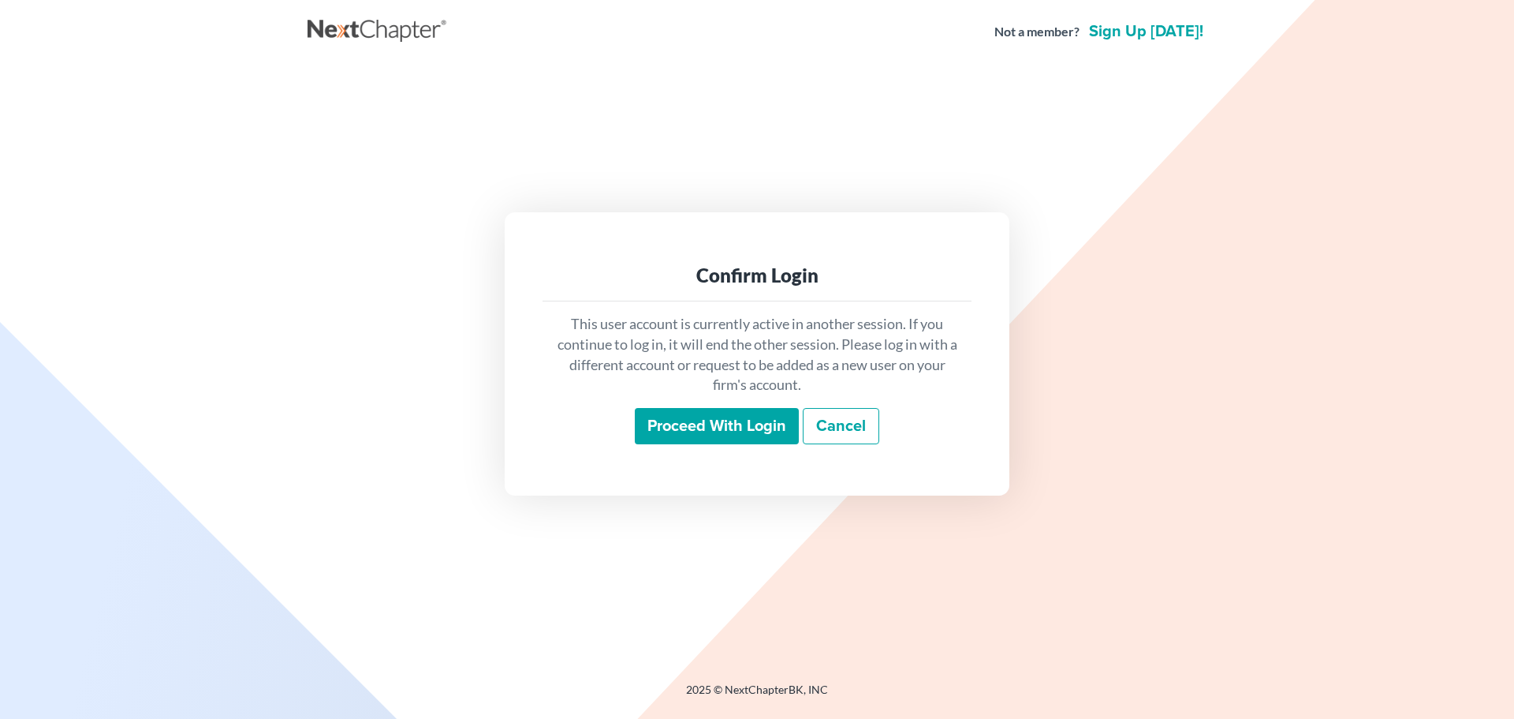 Image resolution: width=1514 pixels, height=719 pixels. Describe the element at coordinates (757, 696) in the screenshot. I see `div: 2025 © NextChapterBK, INC` at that location.